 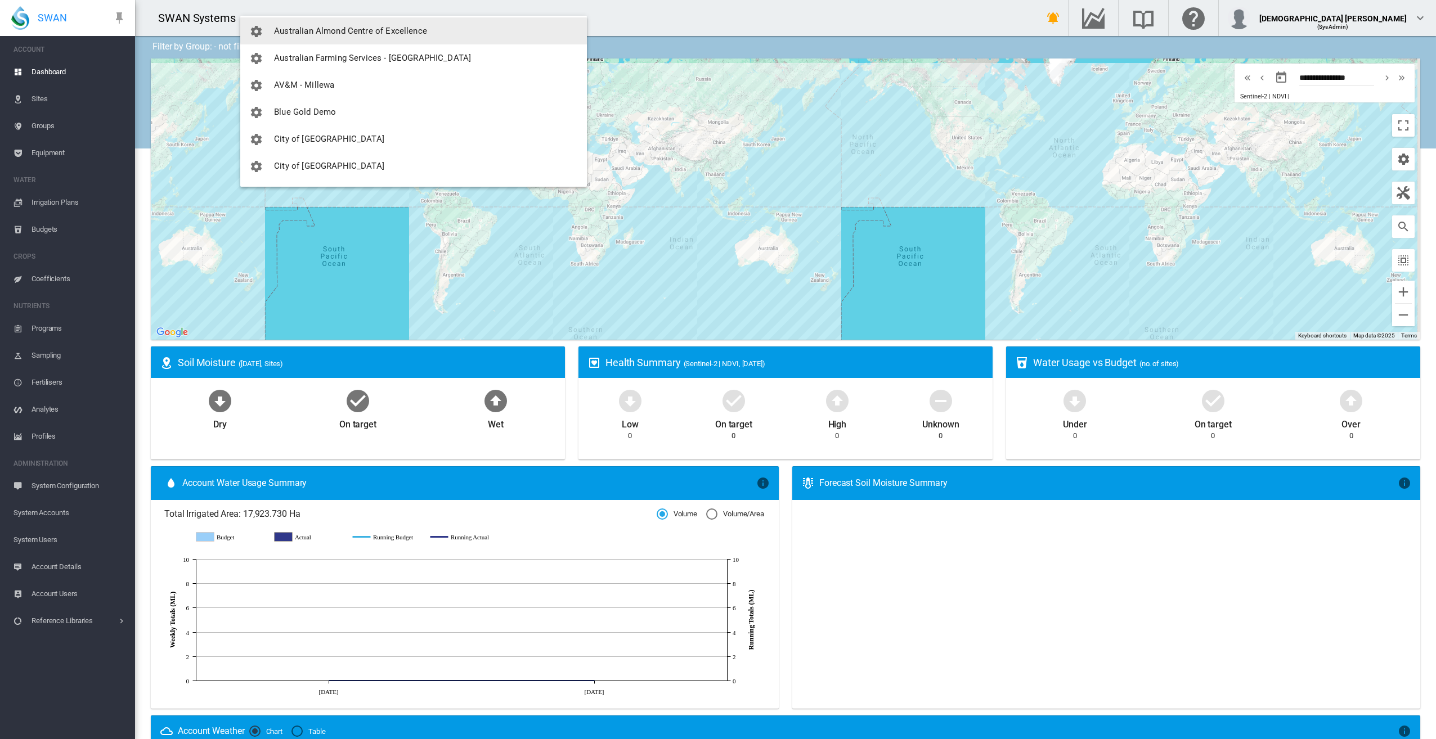 I want to click on button: You have 'Admin' permissions to Cloudy Bay Vineyards, so click(x=414, y=193).